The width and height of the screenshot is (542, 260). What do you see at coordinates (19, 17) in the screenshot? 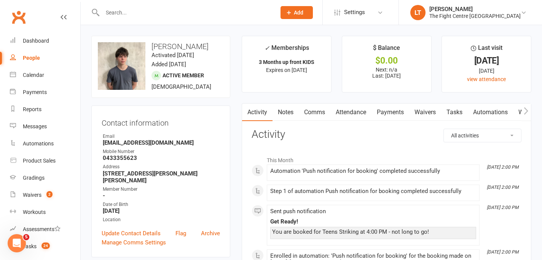
I see `a: Clubworx` at bounding box center [19, 17].